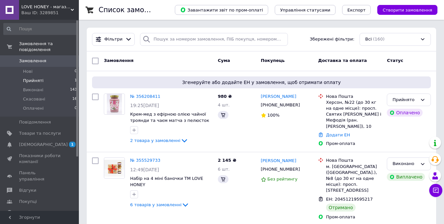  Describe the element at coordinates (343, 60) in the screenshot. I see `span: Доставка та оплата` at that location.